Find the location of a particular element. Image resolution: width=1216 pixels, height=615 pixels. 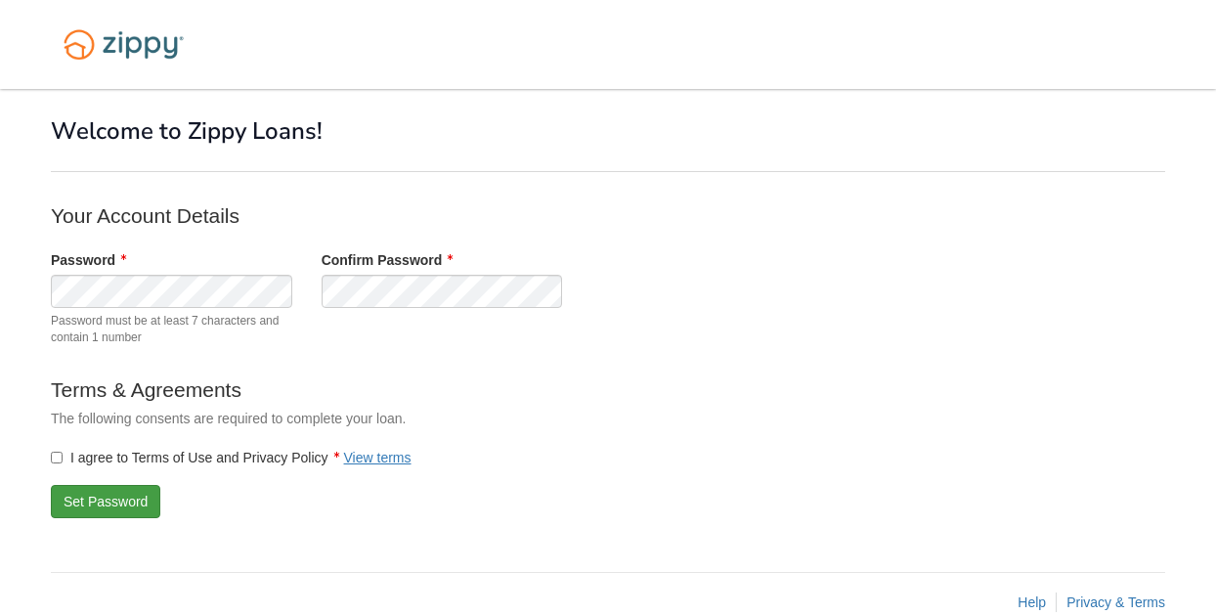

input: Verify Password is located at coordinates (442, 291).